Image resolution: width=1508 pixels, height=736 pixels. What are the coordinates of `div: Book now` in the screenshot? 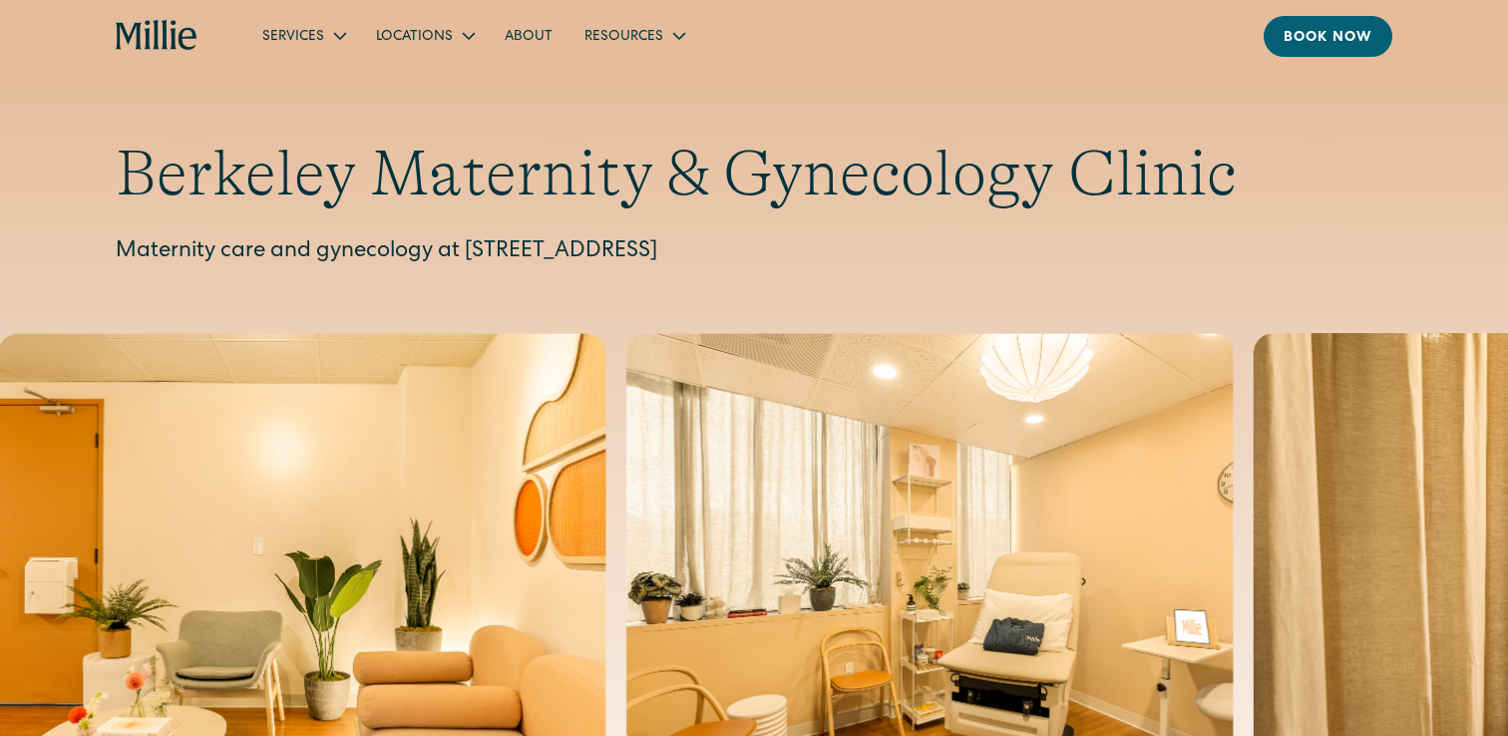 It's located at (1327, 38).